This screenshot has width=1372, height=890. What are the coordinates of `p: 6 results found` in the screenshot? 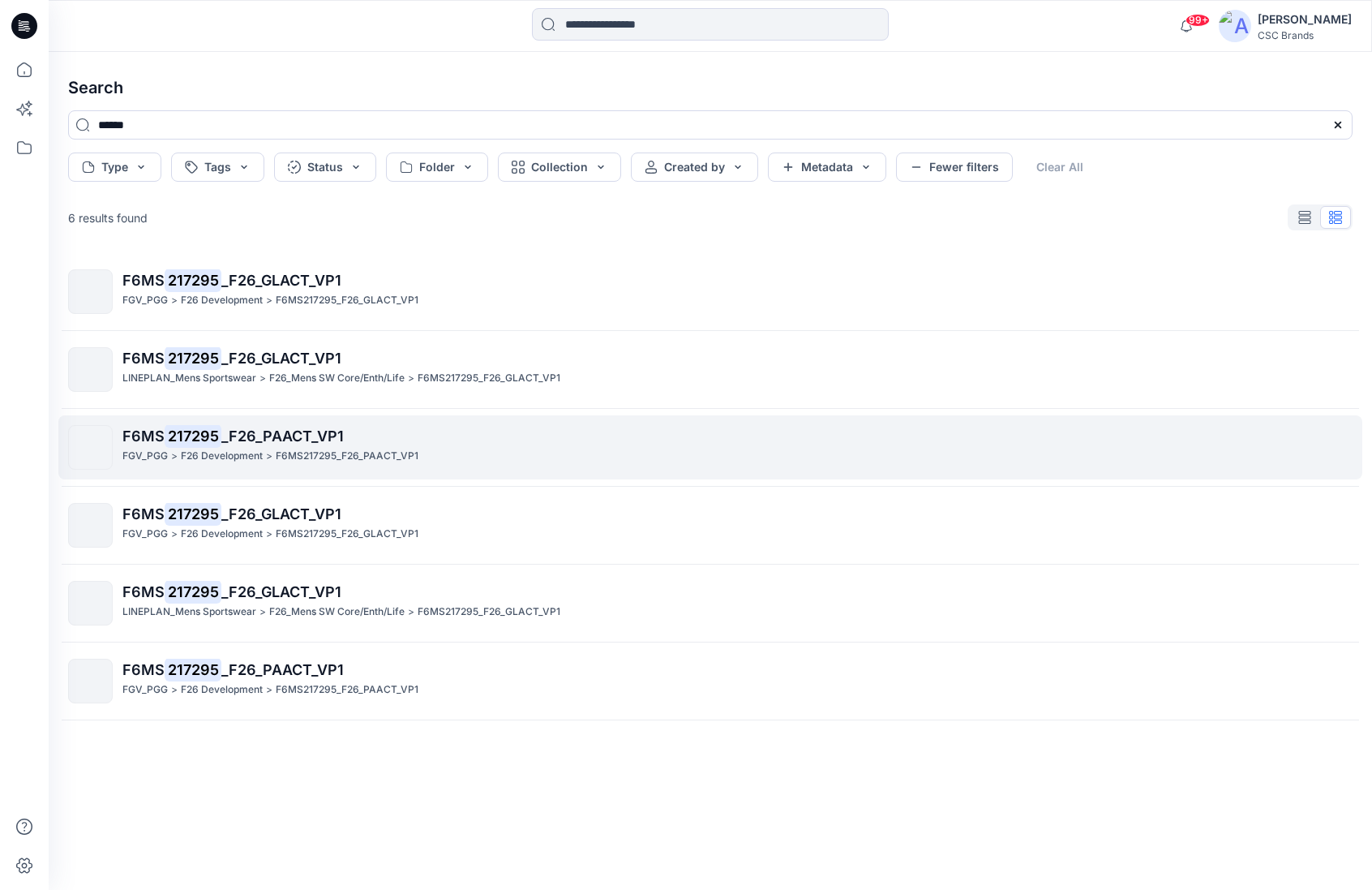 It's located at (108, 218).